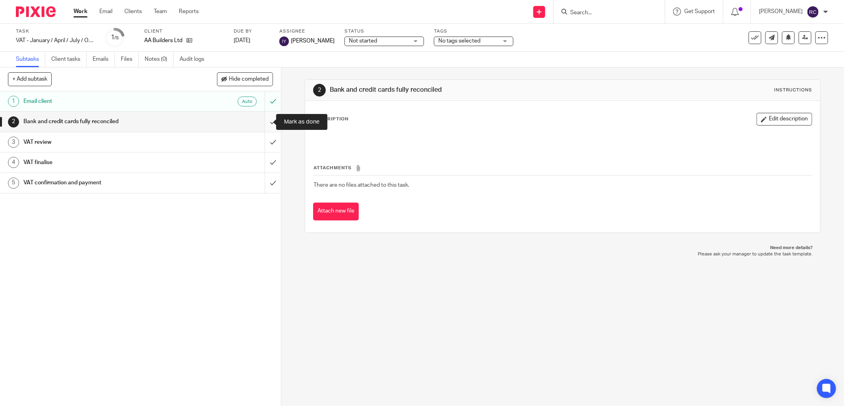 This screenshot has height=406, width=844. I want to click on label: Assignee, so click(307, 31).